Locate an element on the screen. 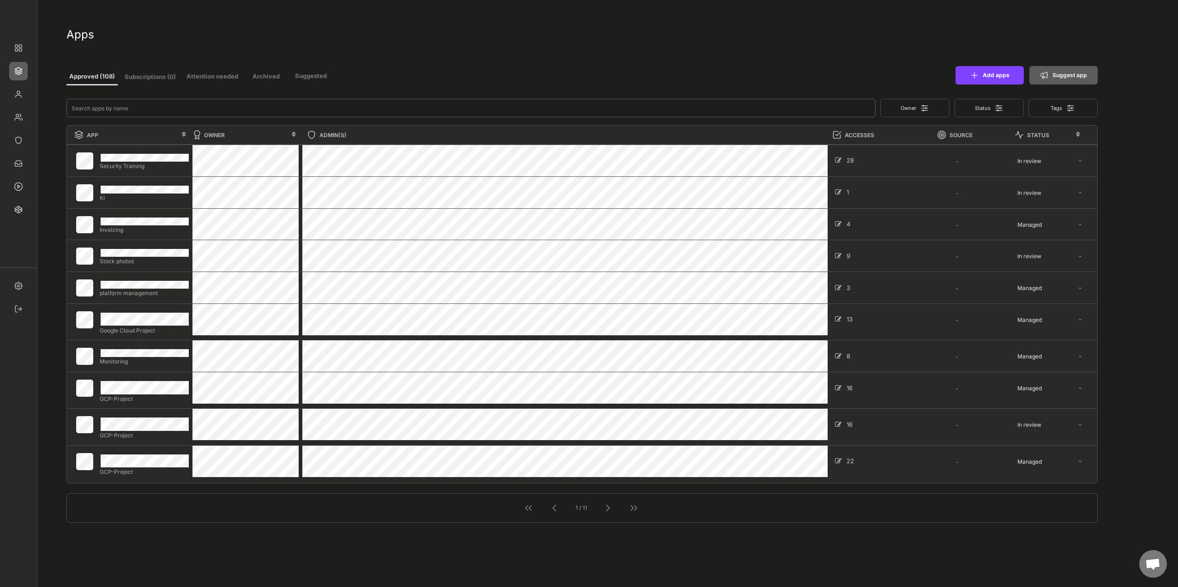 This screenshot has height=587, width=1178. div: 28 is located at coordinates (855, 161).